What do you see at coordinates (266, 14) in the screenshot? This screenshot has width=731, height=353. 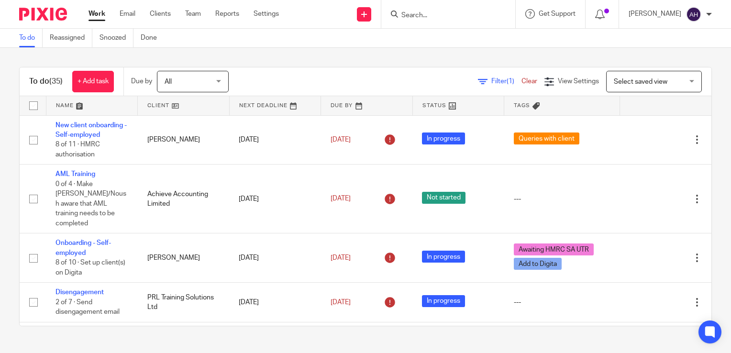 I see `a: Settings` at bounding box center [266, 14].